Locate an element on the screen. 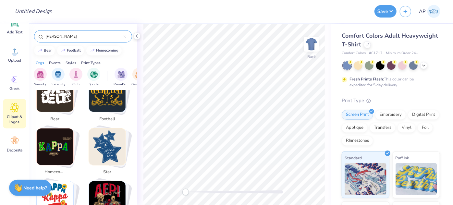 The image size is (453, 205). div: Foil is located at coordinates (425, 128).